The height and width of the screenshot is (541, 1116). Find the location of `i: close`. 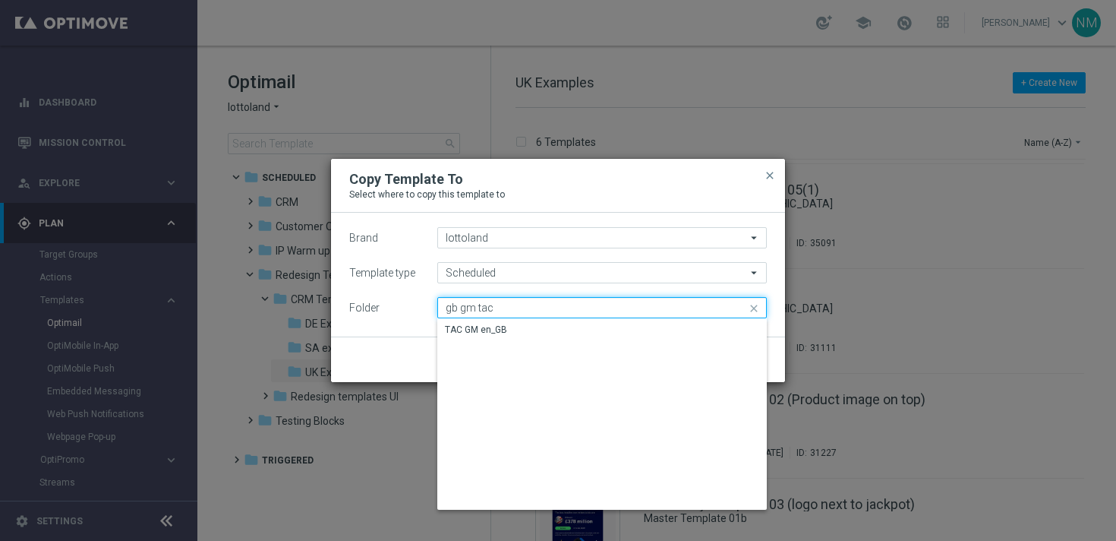

i: close is located at coordinates (755, 308).